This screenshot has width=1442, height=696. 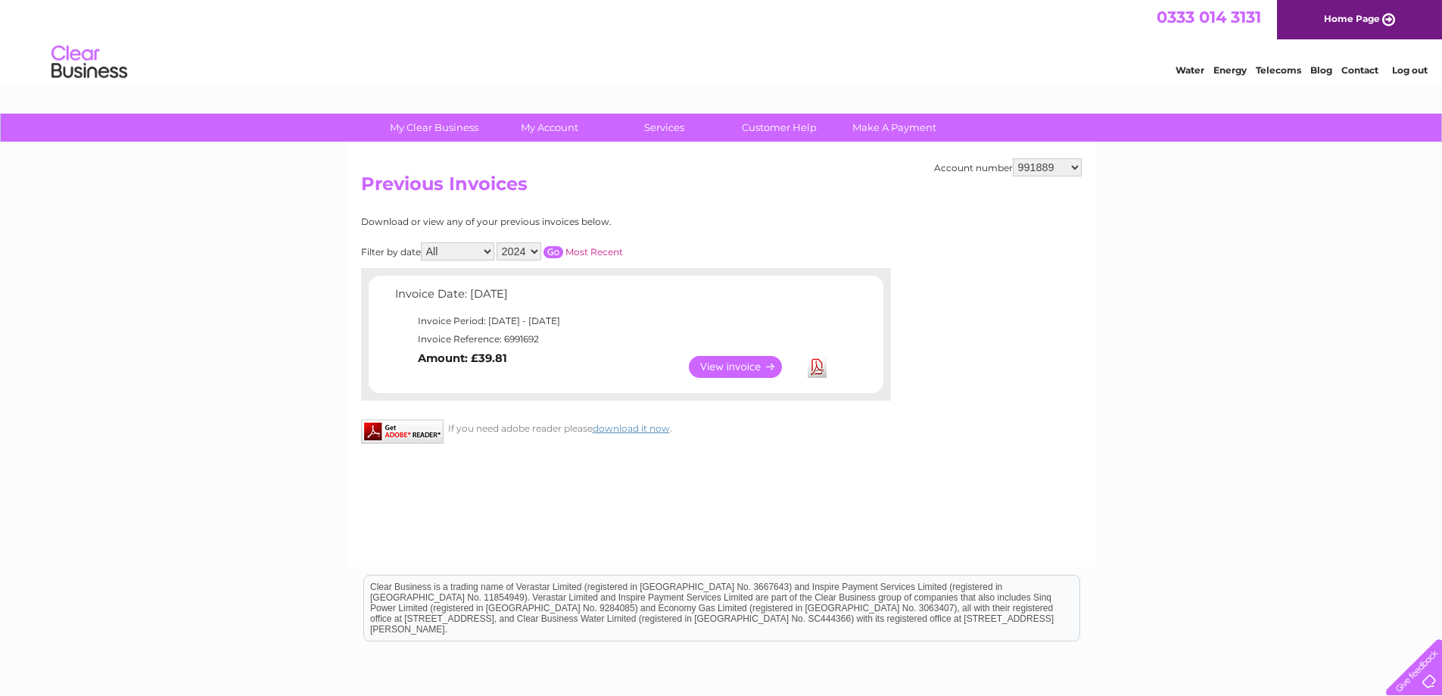 I want to click on a: My Account, so click(x=549, y=127).